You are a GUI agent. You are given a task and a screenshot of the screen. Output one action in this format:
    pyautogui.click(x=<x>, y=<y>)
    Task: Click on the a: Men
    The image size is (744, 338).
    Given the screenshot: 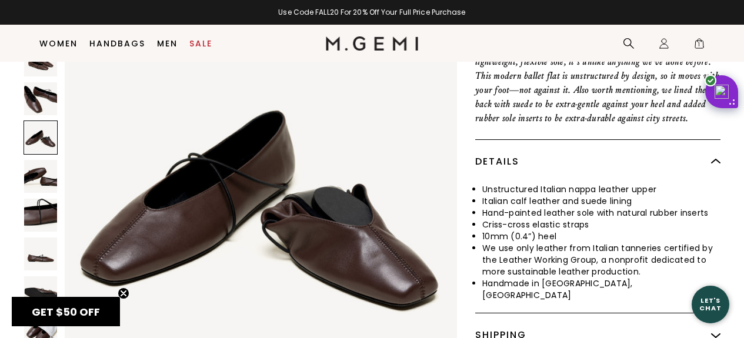 What is the action you would take?
    pyautogui.click(x=167, y=44)
    